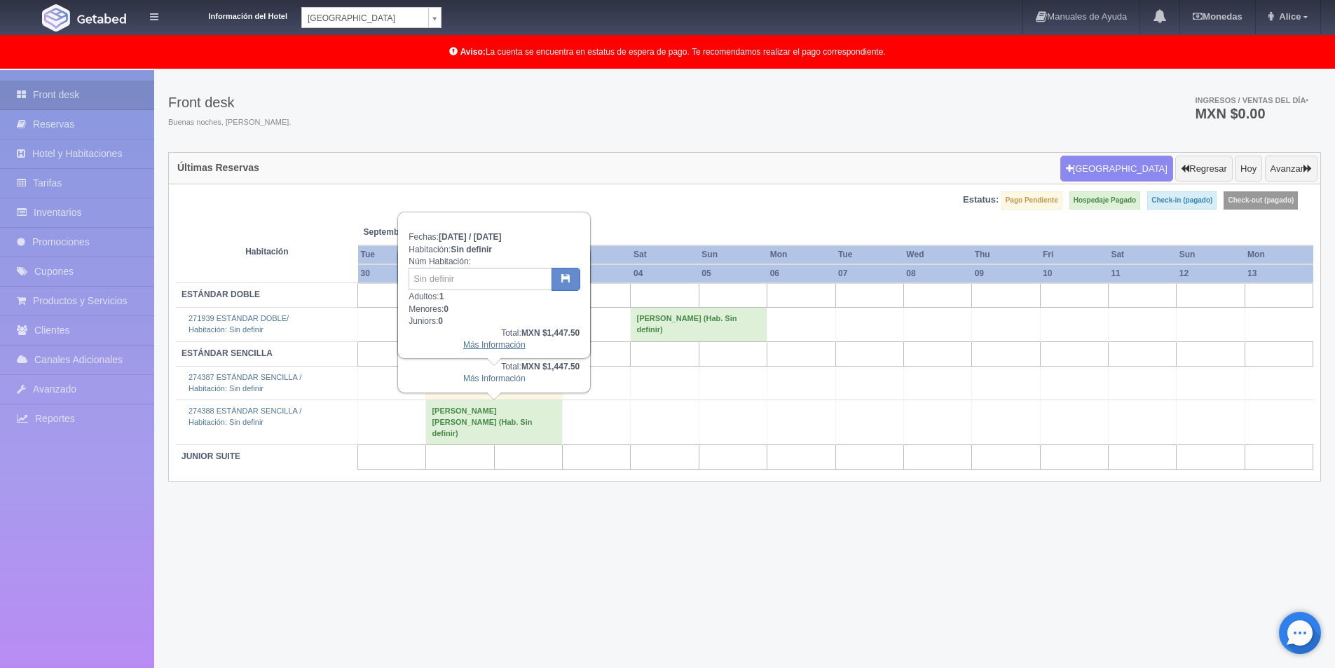 The image size is (1335, 668). Describe the element at coordinates (244, 383) in the screenshot. I see `a: 274387 ESTÁNDAR SENCILLA /Habitación: Sin definir` at that location.